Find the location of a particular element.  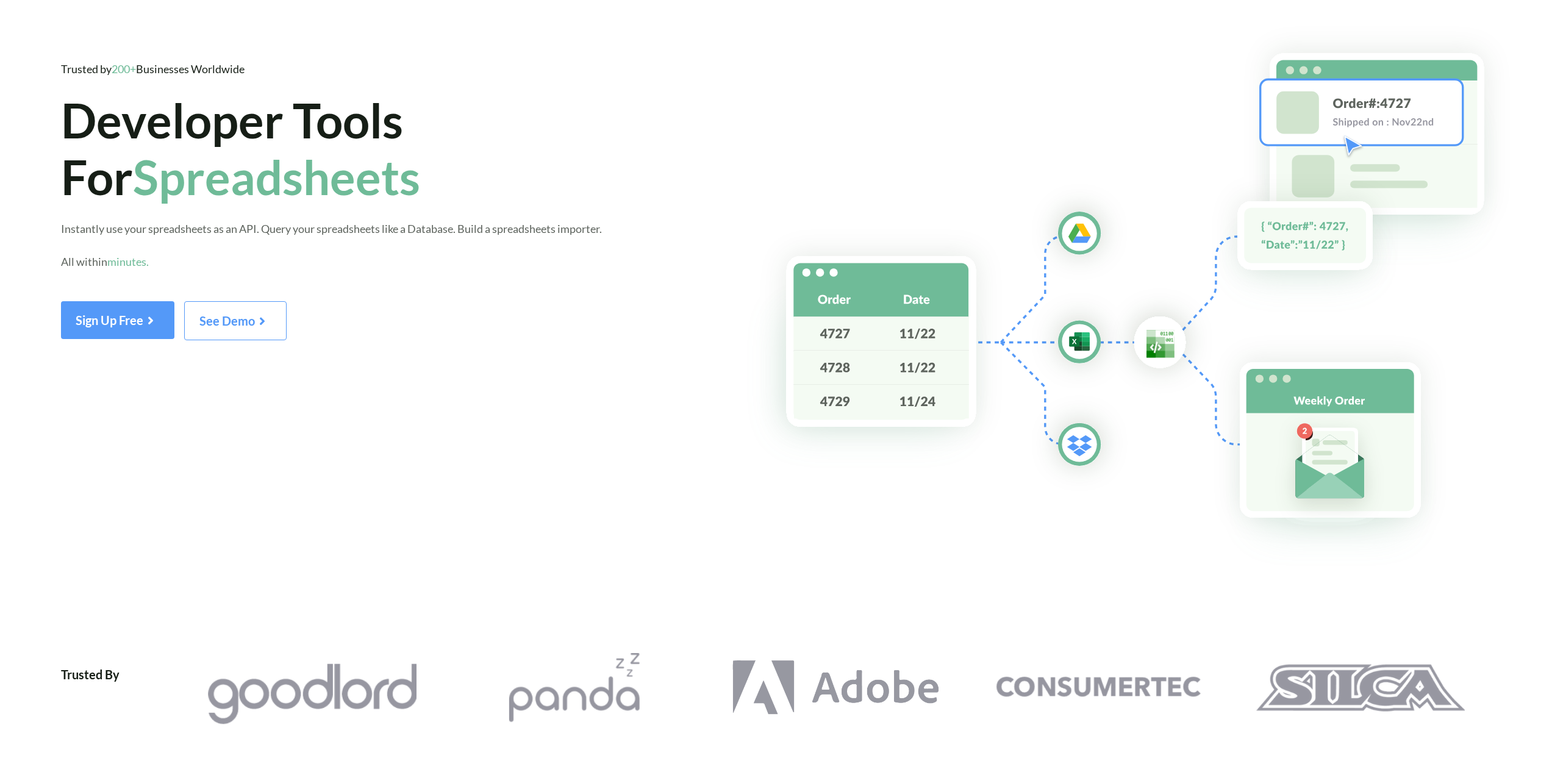

span: See Demo is located at coordinates (235, 321).